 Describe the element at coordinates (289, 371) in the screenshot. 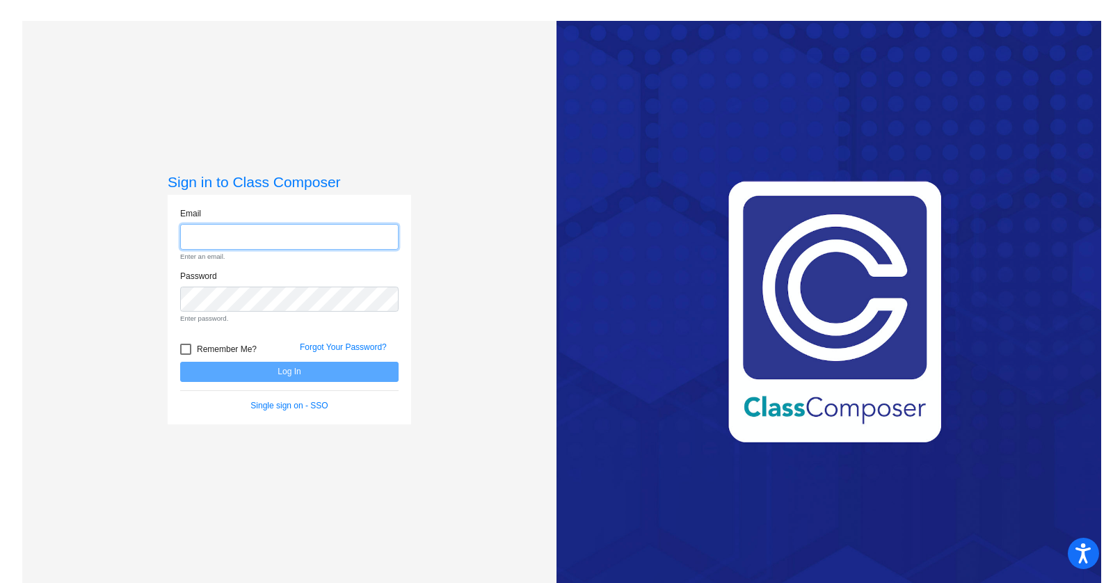

I see `button: Log In` at that location.